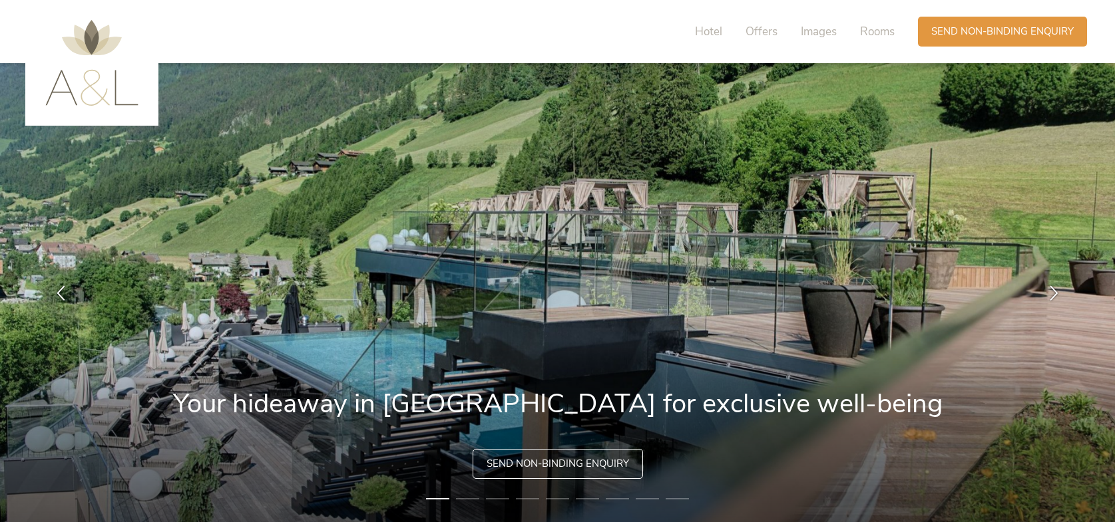  What do you see at coordinates (761, 31) in the screenshot?
I see `span: Offers` at bounding box center [761, 31].